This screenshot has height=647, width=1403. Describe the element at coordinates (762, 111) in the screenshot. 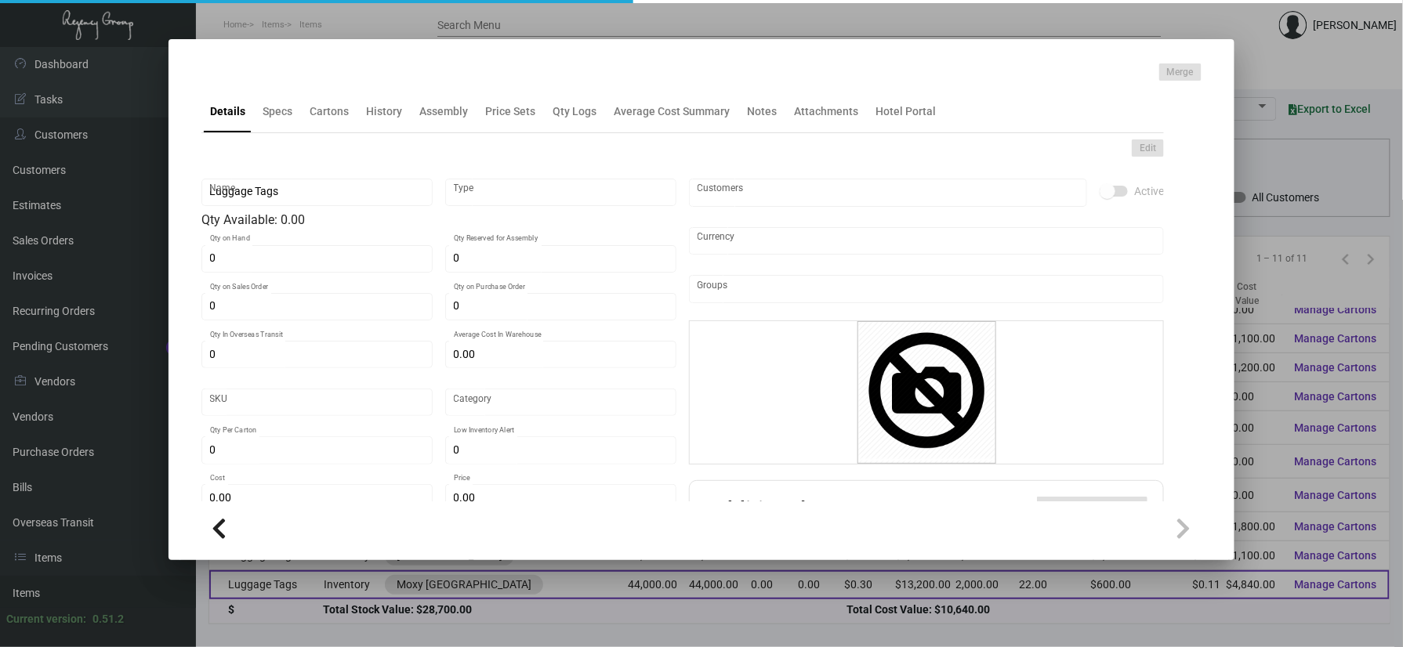

I see `div: Notes` at that location.